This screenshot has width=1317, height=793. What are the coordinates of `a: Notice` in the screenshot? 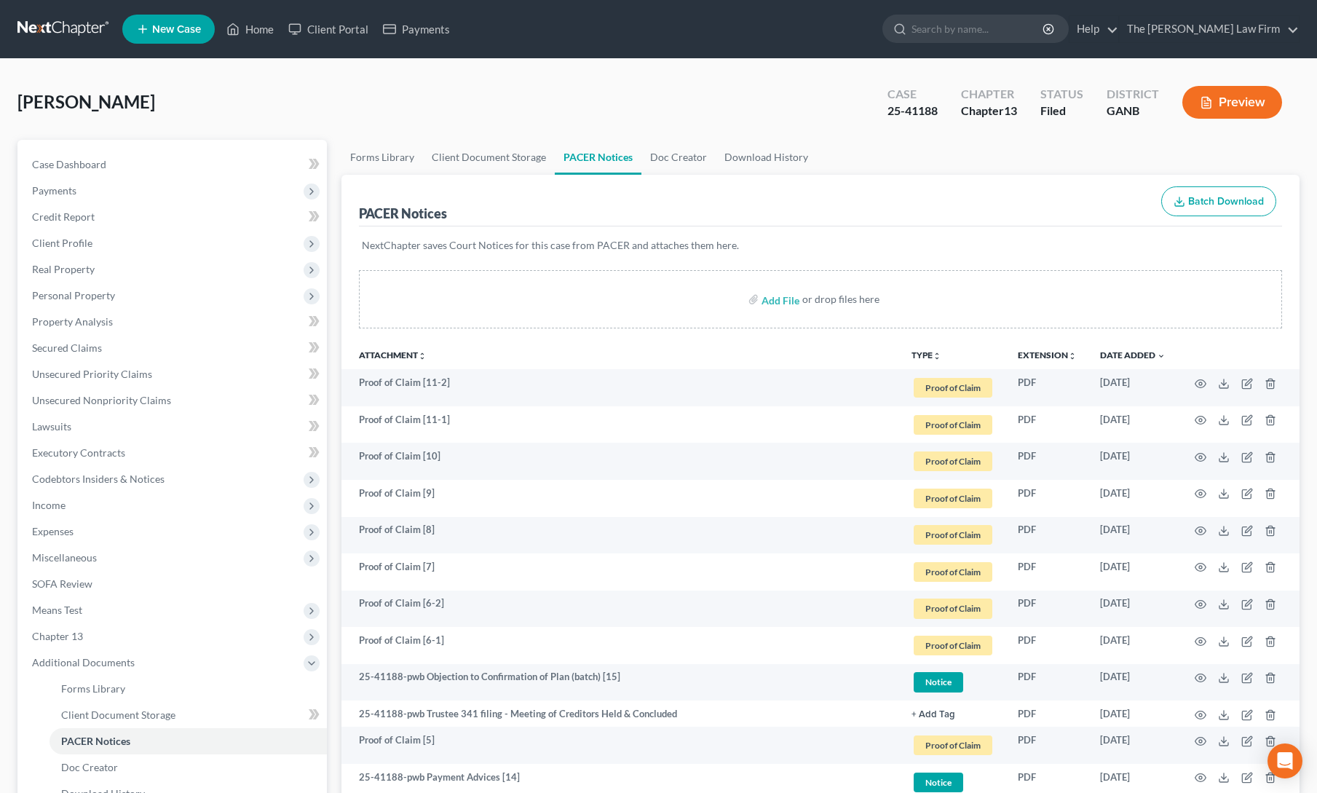 It's located at (953, 682).